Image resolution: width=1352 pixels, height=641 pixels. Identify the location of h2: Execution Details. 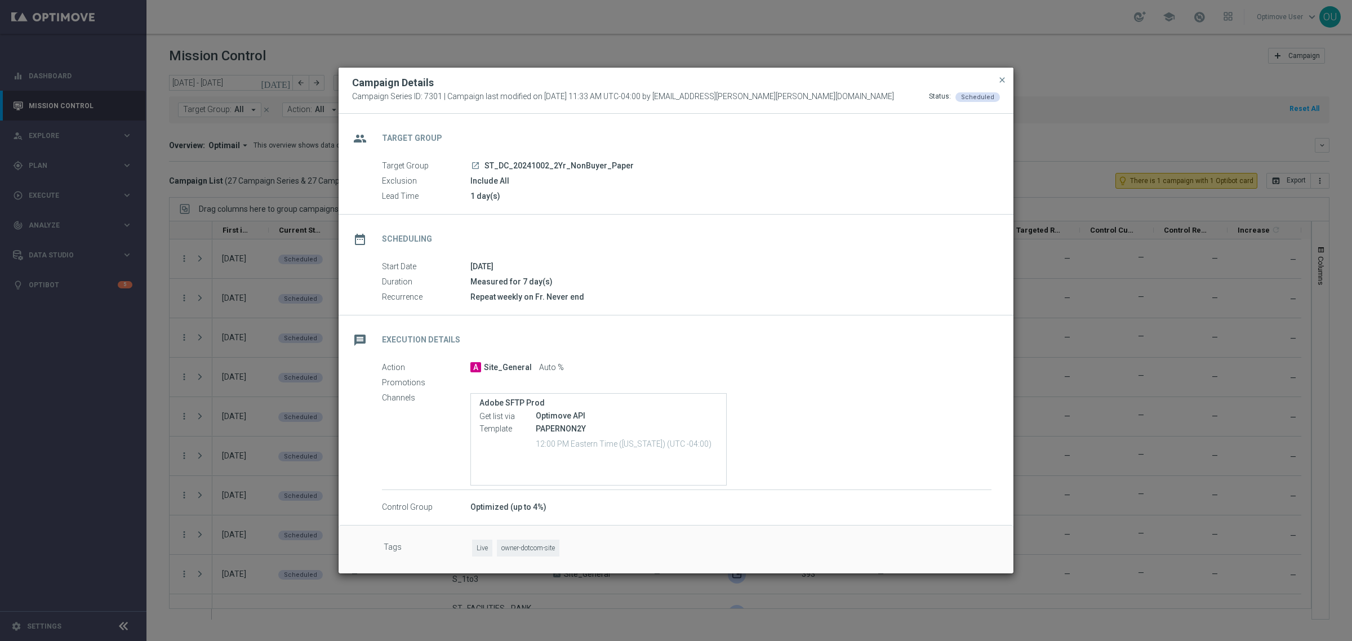
(421, 340).